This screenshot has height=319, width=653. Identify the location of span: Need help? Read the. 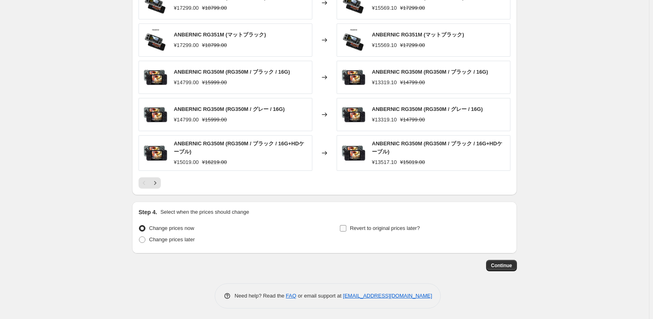
(260, 296).